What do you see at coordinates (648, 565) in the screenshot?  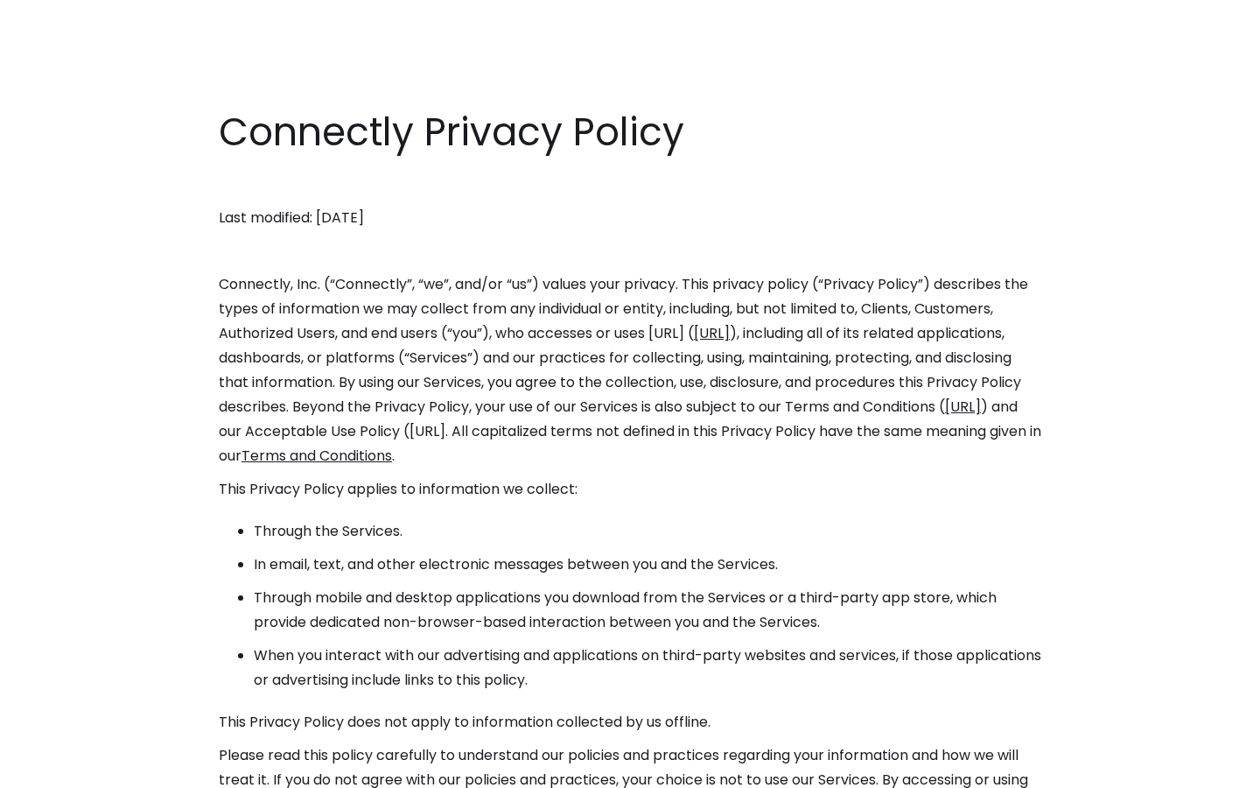 I see `li: In email, text, and other electronic messages between you and the Services.` at bounding box center [648, 565].